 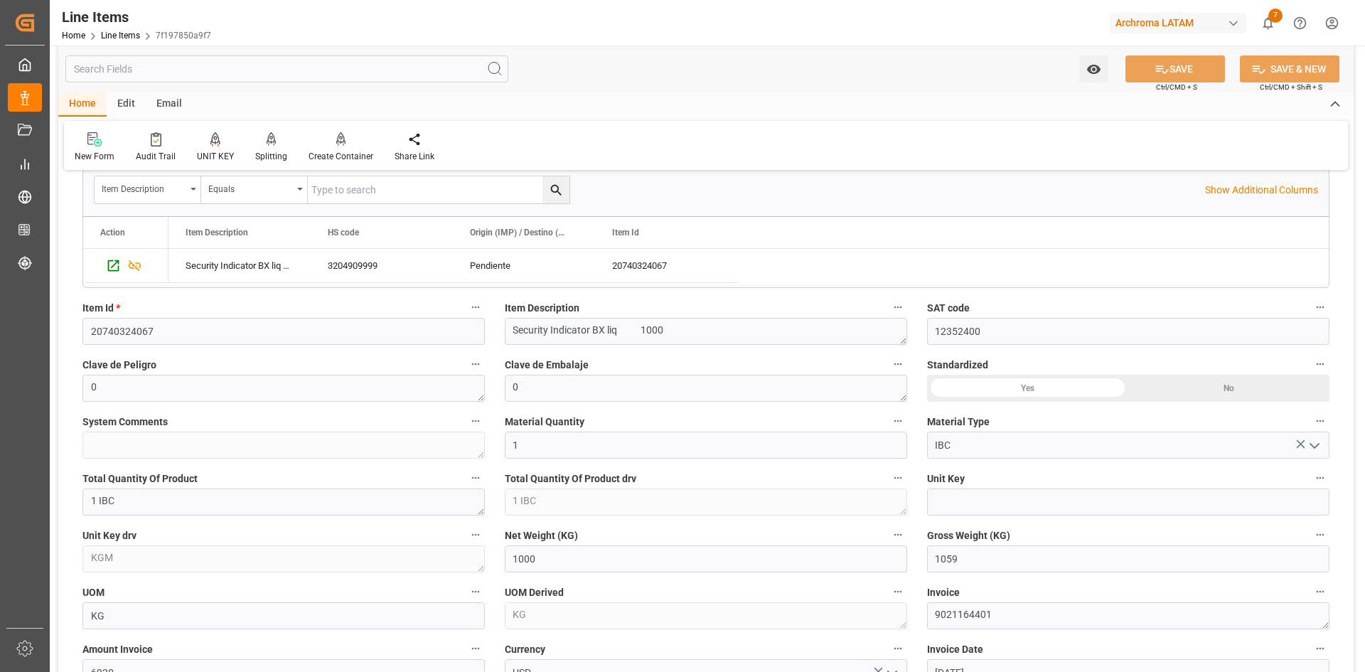 What do you see at coordinates (706, 331) in the screenshot?
I see `textarea: Security Indicator BX liq 1000` at bounding box center [706, 331].